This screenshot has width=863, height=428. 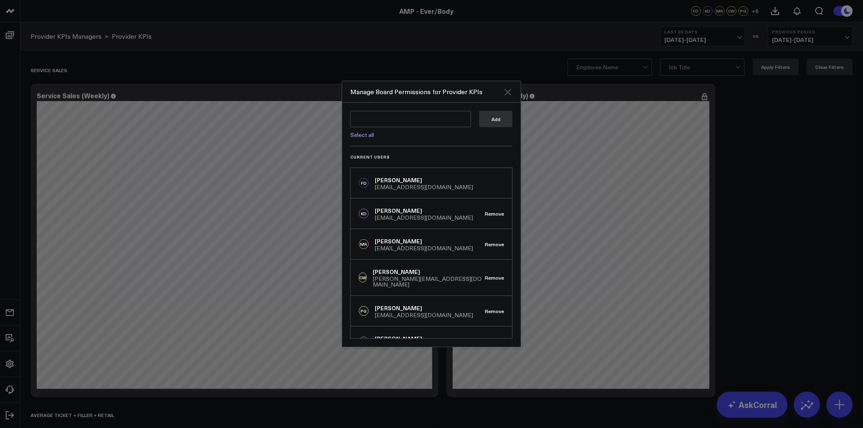 What do you see at coordinates (426, 92) in the screenshot?
I see `div: Manage Board Permissions for Provider KPIs` at bounding box center [426, 92].